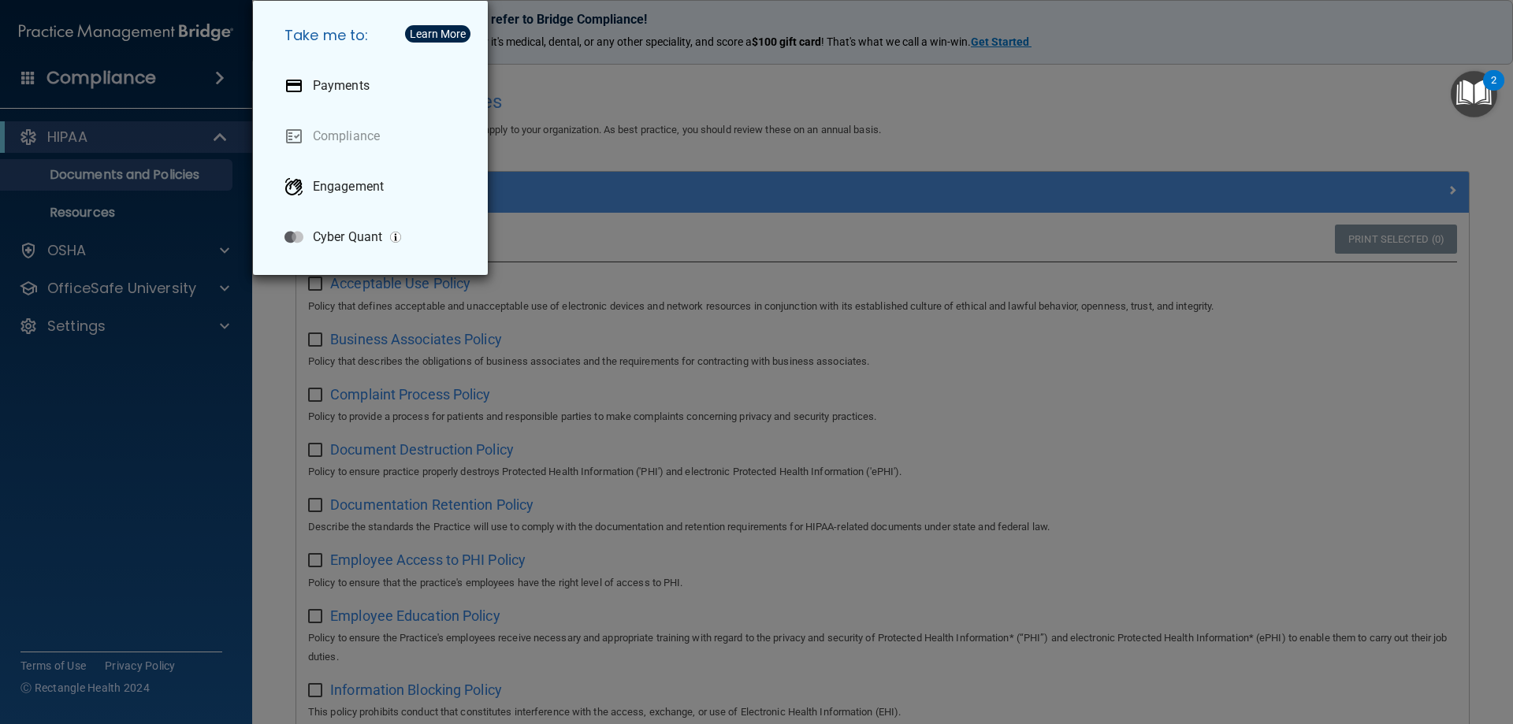  What do you see at coordinates (347, 237) in the screenshot?
I see `p: Cyber Quant` at bounding box center [347, 237].